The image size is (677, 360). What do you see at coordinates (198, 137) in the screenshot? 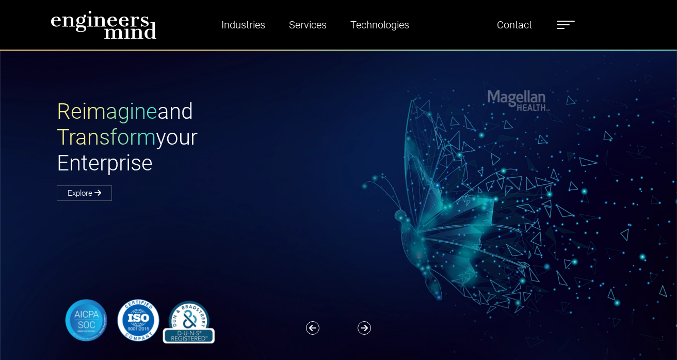
I see `h1: and your Enterprise` at bounding box center [198, 137].